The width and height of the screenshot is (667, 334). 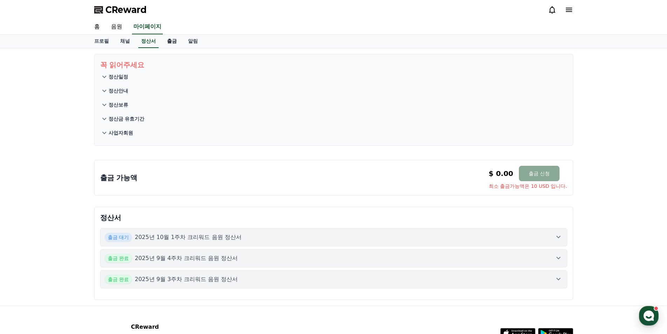 I want to click on p: 꼭 읽어주세요, so click(x=334, y=65).